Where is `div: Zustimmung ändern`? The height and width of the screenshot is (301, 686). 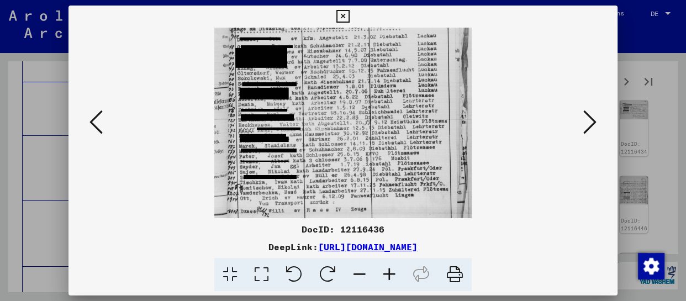 div: Zustimmung ändern is located at coordinates (651, 266).